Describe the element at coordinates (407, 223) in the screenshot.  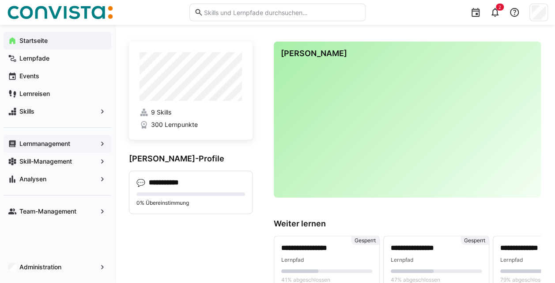
I see `h3: Weiter lernen` at that location.